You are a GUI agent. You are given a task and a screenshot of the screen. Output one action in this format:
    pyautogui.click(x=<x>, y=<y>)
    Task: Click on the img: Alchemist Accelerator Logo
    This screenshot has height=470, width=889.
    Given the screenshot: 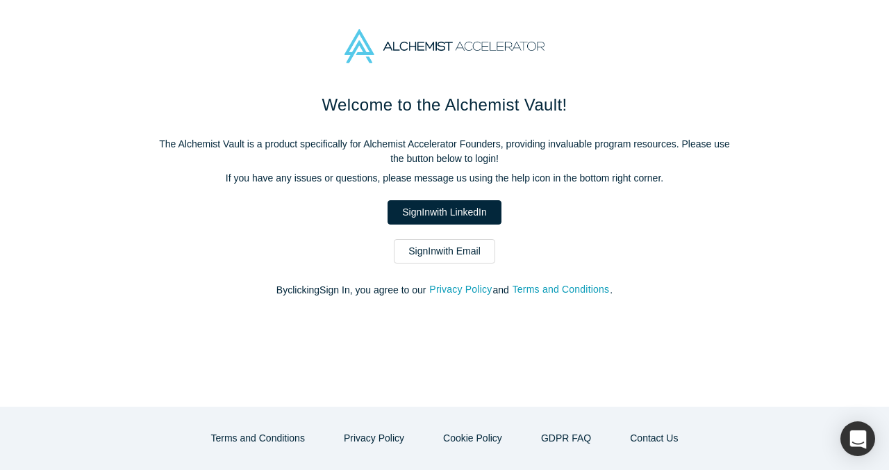 What is the action you would take?
    pyautogui.click(x=445, y=46)
    